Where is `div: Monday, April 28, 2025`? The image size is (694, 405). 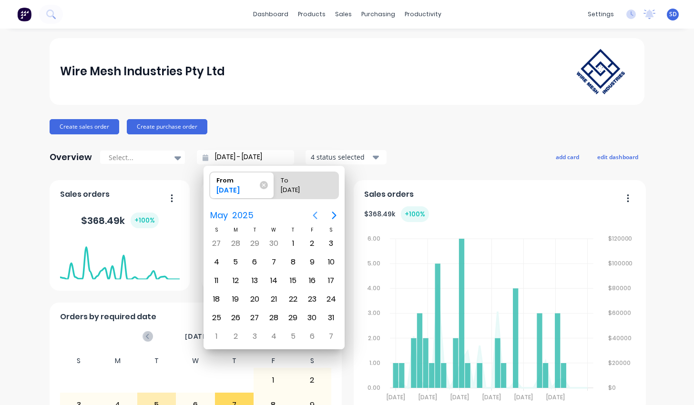 div: Monday, April 28, 2025 is located at coordinates (235, 243).